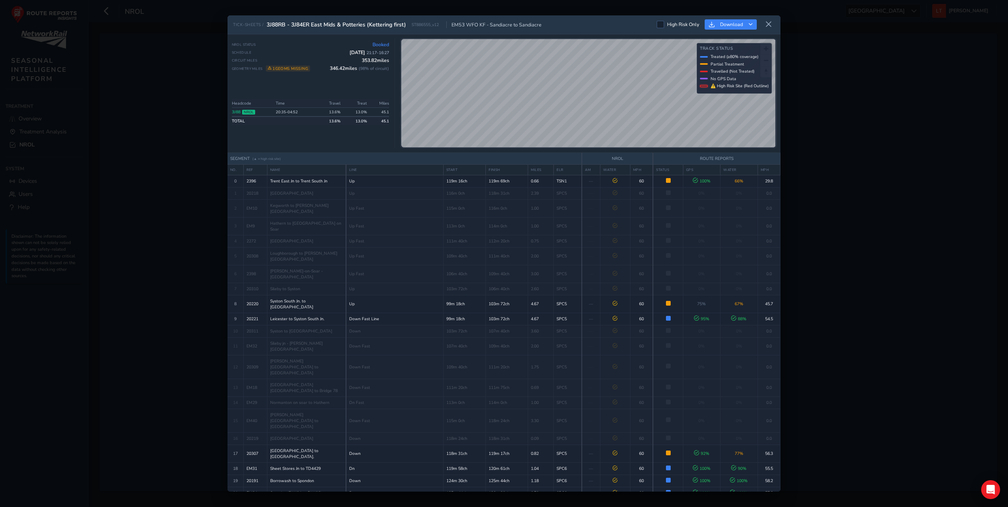  What do you see at coordinates (395, 454) in the screenshot?
I see `td: Down` at bounding box center [395, 454].